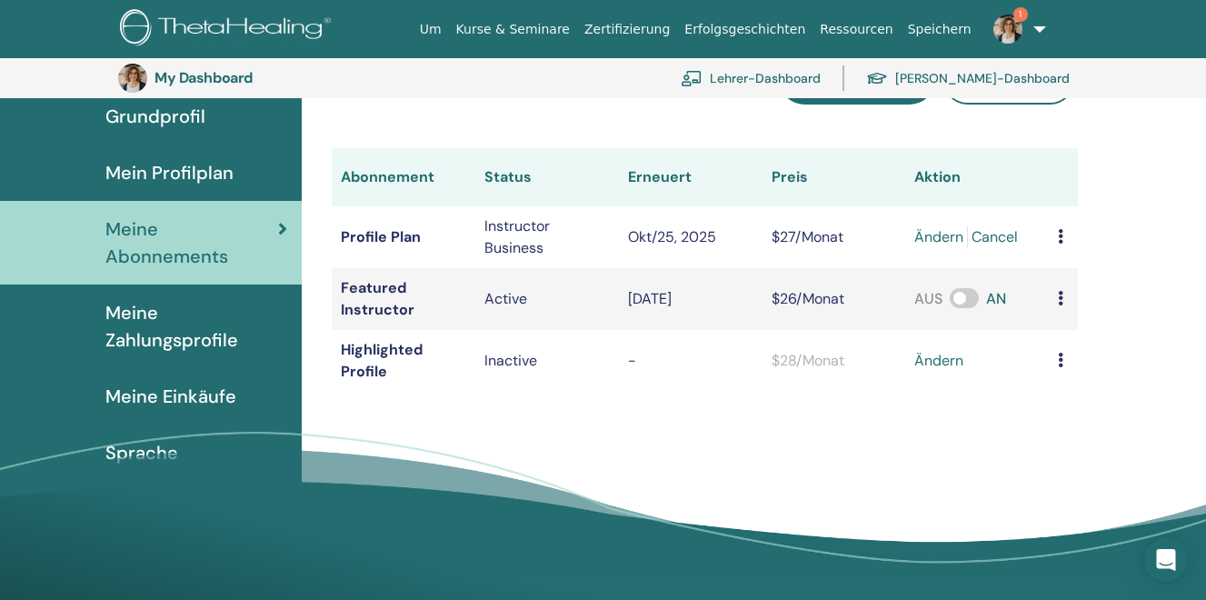  Describe the element at coordinates (996, 298) in the screenshot. I see `span: AN` at that location.